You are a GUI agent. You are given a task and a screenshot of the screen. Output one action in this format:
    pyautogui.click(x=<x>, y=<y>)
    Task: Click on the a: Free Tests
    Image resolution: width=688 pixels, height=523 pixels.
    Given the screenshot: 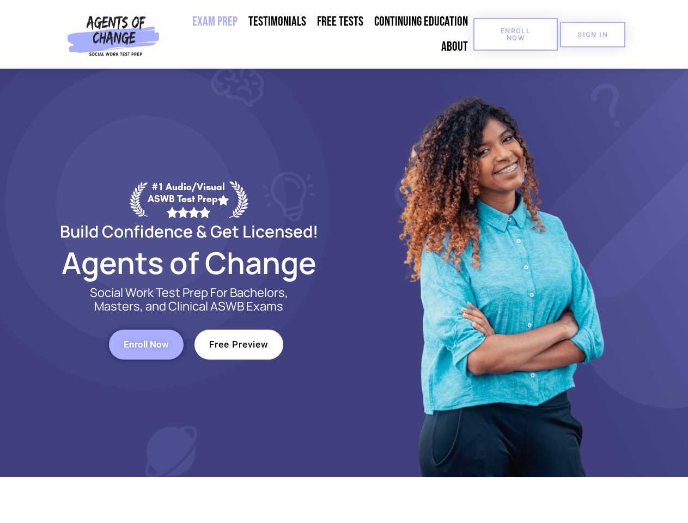 What is the action you would take?
    pyautogui.click(x=340, y=22)
    